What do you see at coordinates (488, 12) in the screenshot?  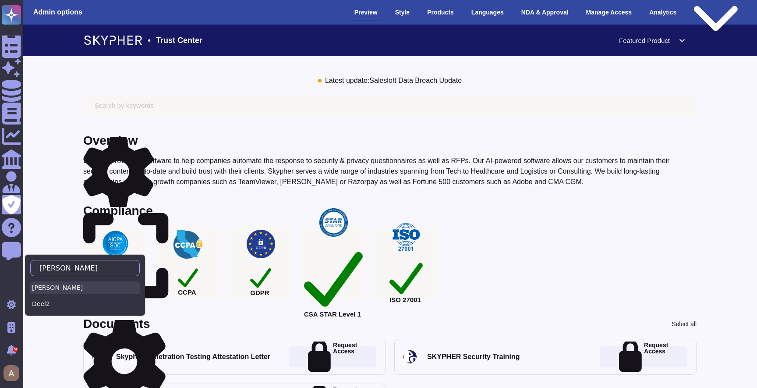 I see `div: Languages` at bounding box center [488, 12].